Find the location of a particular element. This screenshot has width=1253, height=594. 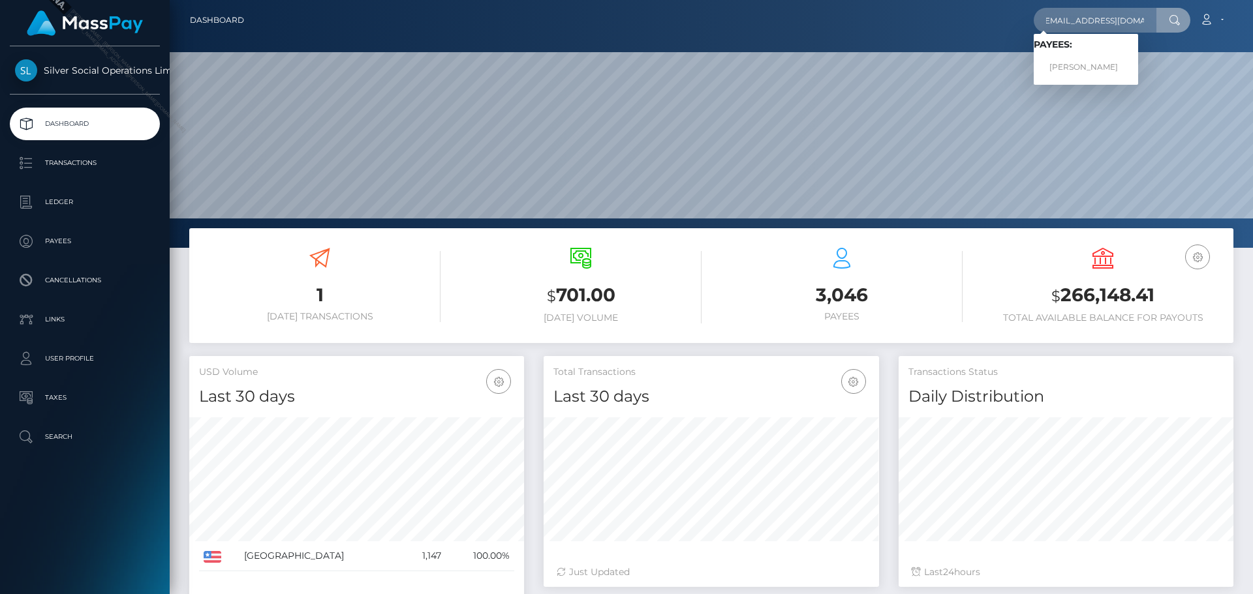

a: Links is located at coordinates (85, 320).